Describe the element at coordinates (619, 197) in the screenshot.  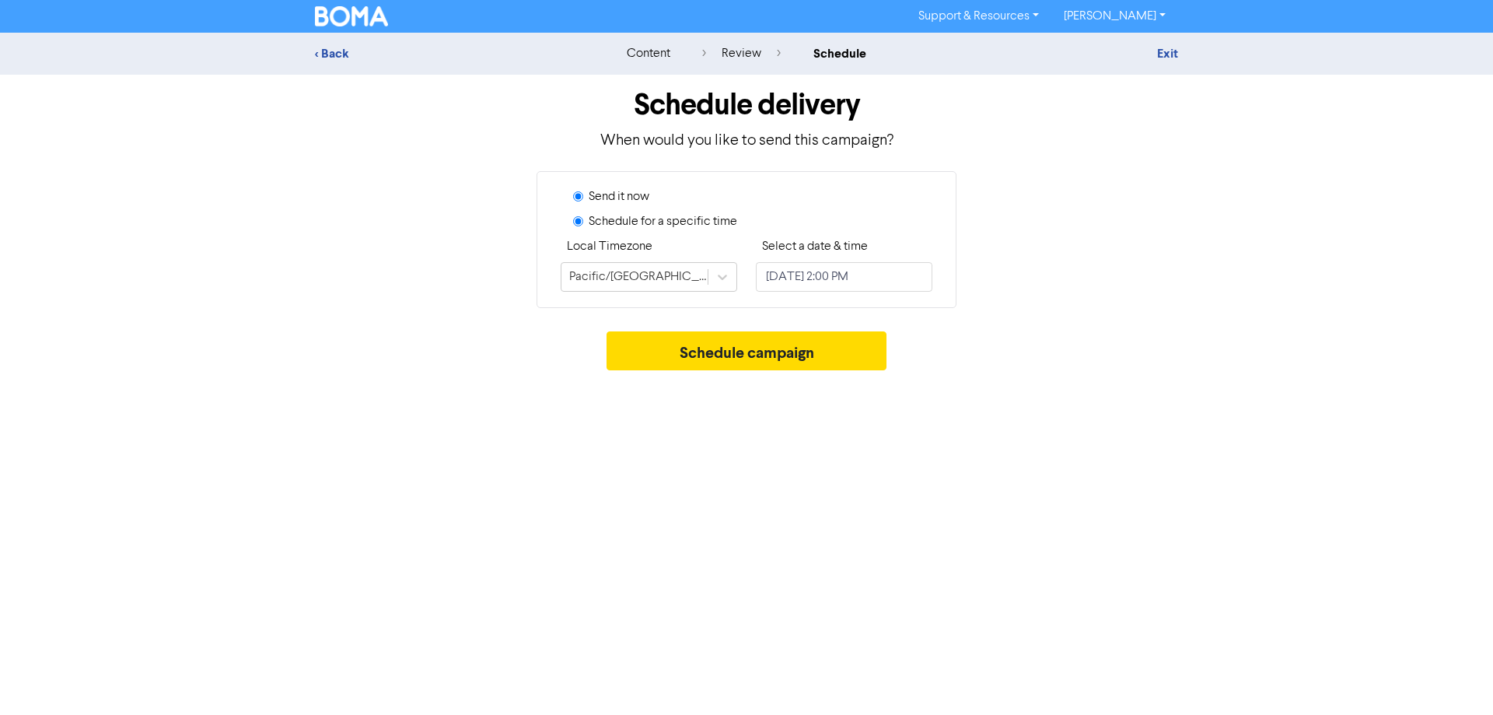
I see `label: Send it now` at that location.